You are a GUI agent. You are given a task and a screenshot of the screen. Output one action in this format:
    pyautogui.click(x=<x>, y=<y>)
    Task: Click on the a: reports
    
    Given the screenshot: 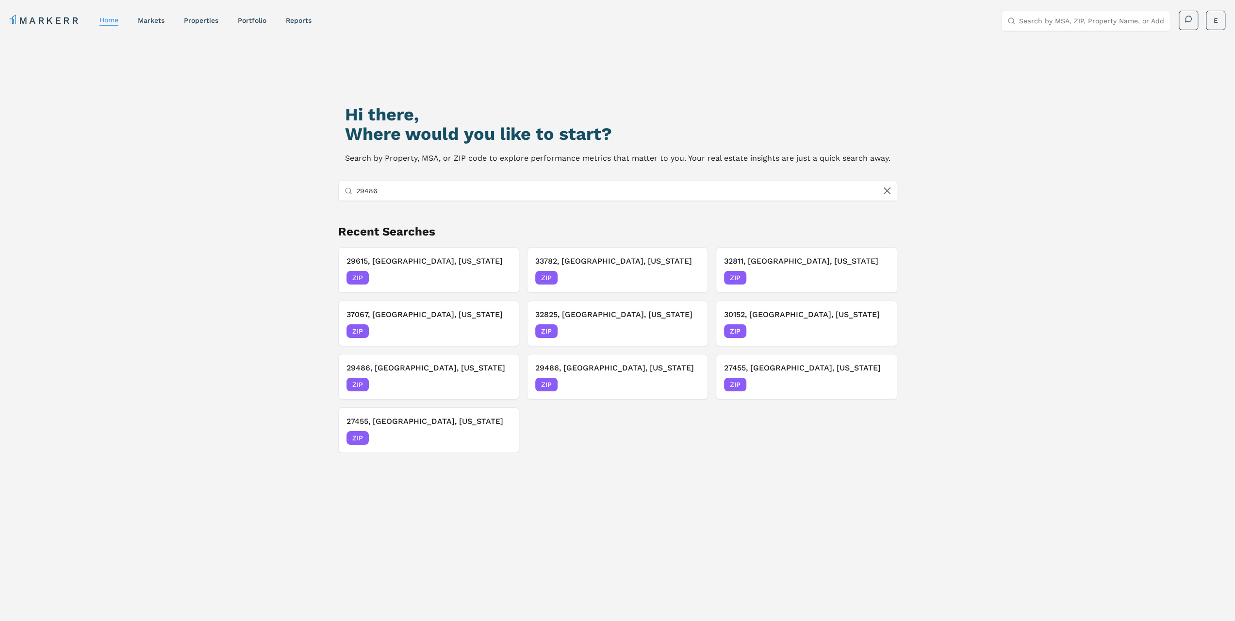 What is the action you would take?
    pyautogui.click(x=298, y=20)
    